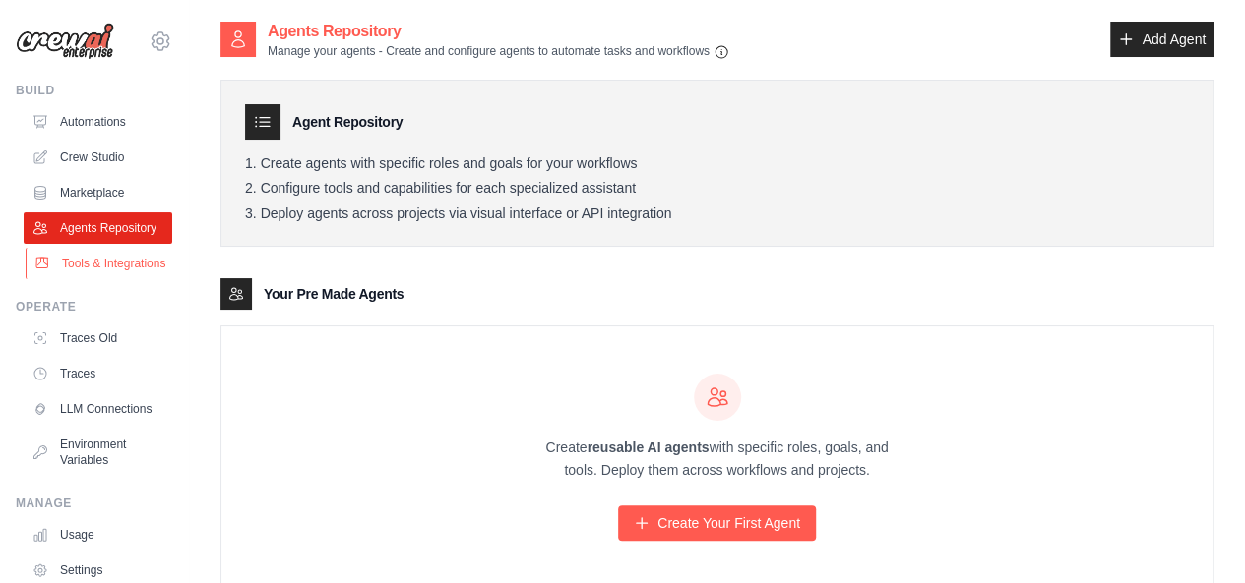 This screenshot has width=1245, height=583. Describe the element at coordinates (93, 307) in the screenshot. I see `div: Operate` at that location.